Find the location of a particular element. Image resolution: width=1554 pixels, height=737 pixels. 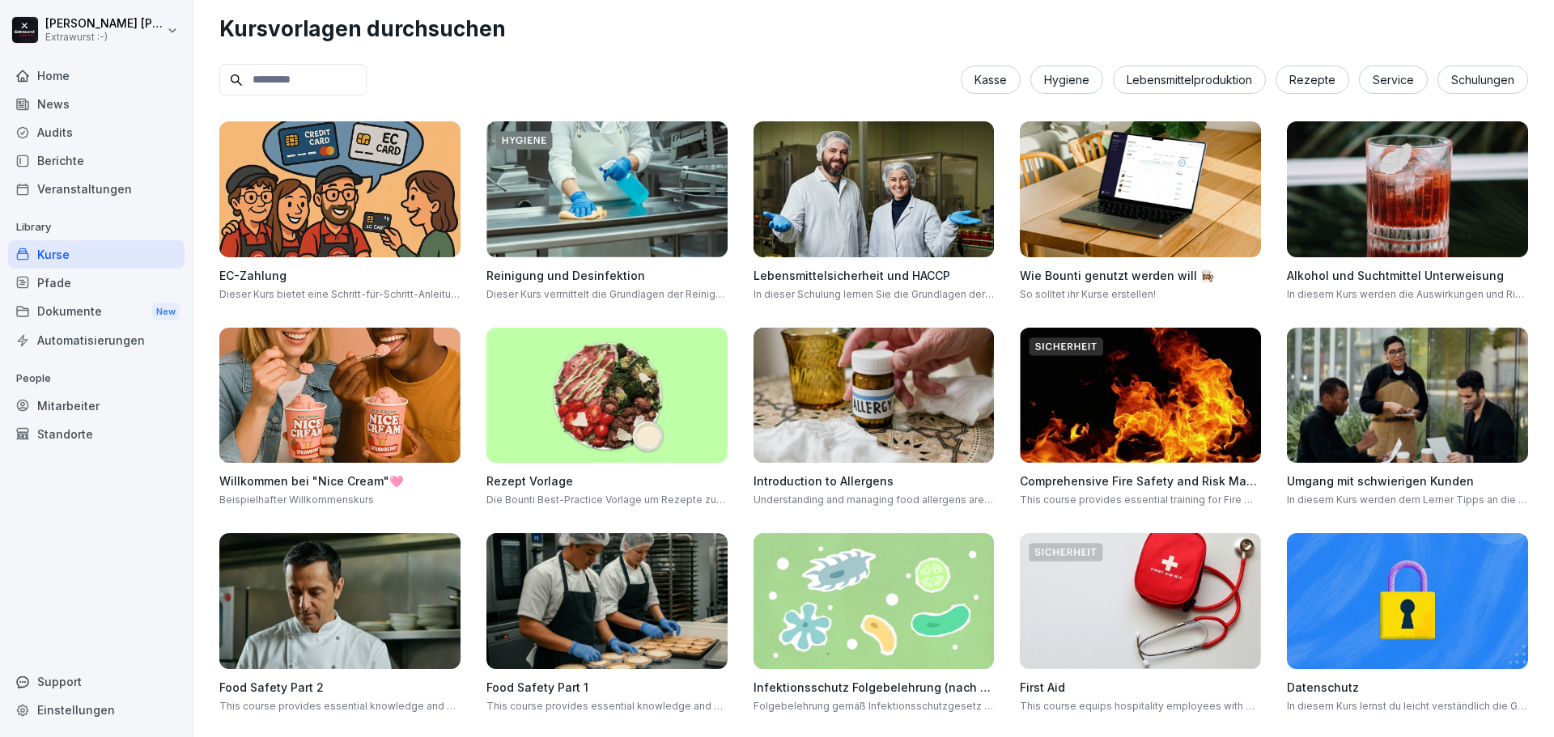

p: Beispielhafter Willkommenskurs is located at coordinates (340, 500).